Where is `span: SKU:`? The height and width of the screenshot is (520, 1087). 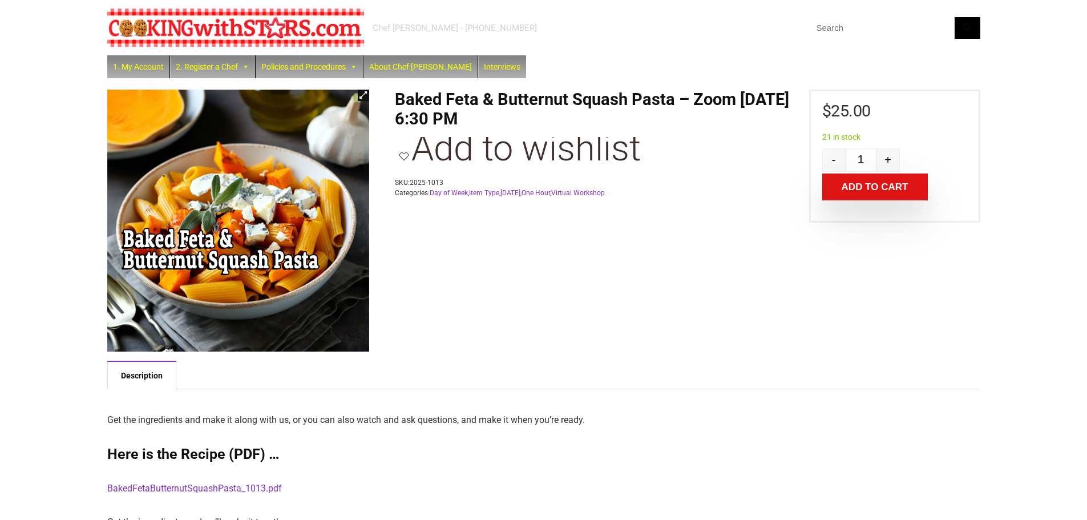
span: SKU: is located at coordinates (595, 183).